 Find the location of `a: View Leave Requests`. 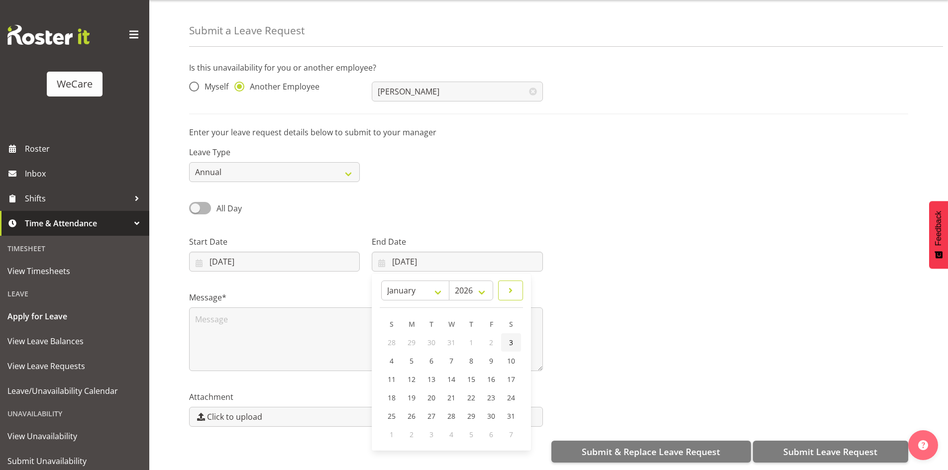

a: View Leave Requests is located at coordinates (75, 366).